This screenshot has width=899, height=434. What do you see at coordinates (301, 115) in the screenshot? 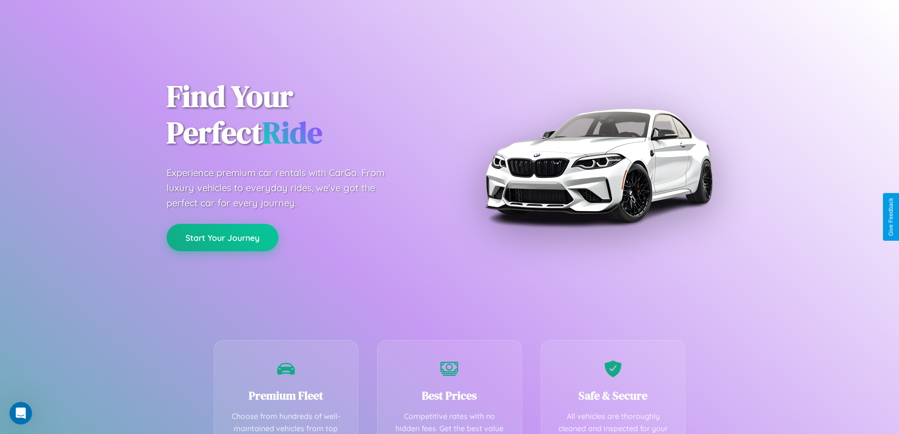
I see `h1: Find Your Perfect` at bounding box center [301, 115].